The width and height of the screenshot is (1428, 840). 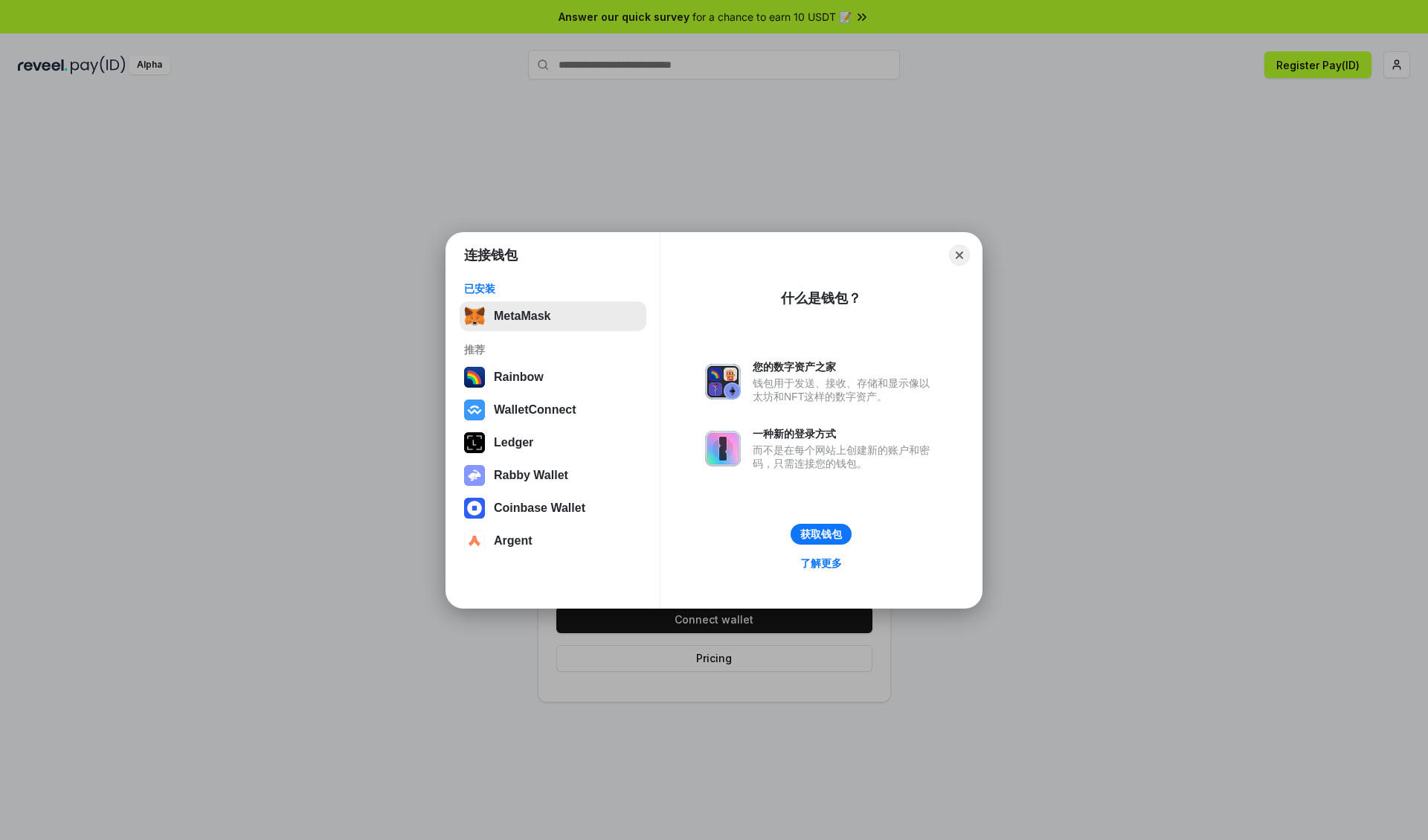 What do you see at coordinates (513, 541) in the screenshot?
I see `div: Argent` at bounding box center [513, 541].